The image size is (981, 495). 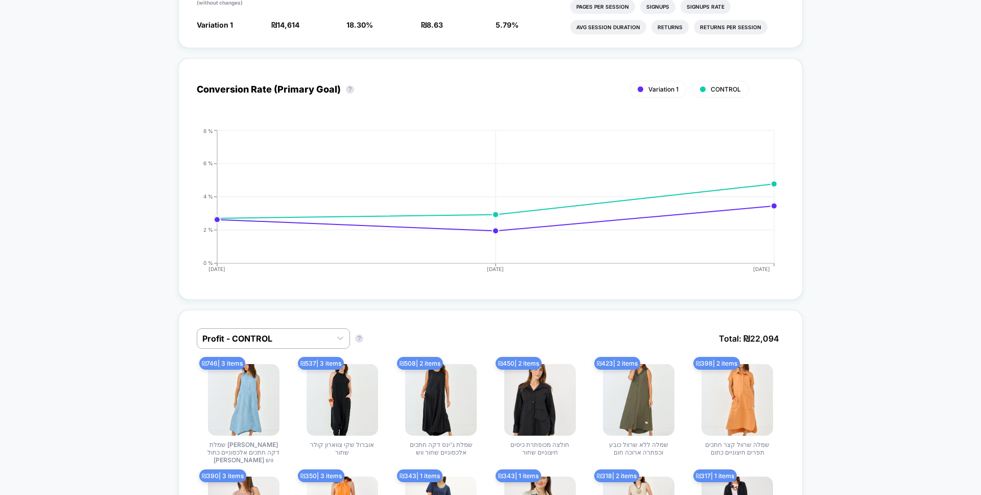 What do you see at coordinates (737, 448) in the screenshot?
I see `span: שמלה שרוול קצר חתכים תפרים חיצוניים כתום` at bounding box center [737, 448].